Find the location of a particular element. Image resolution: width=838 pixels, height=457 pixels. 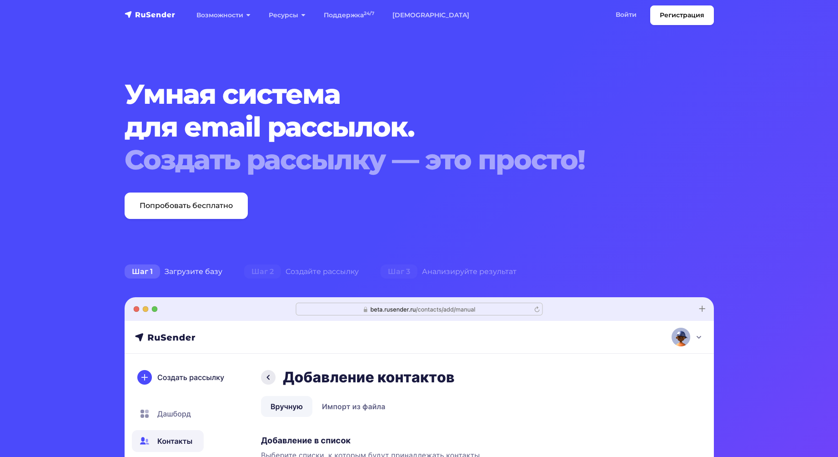

a: Попробовать бесплатно is located at coordinates (186, 206).